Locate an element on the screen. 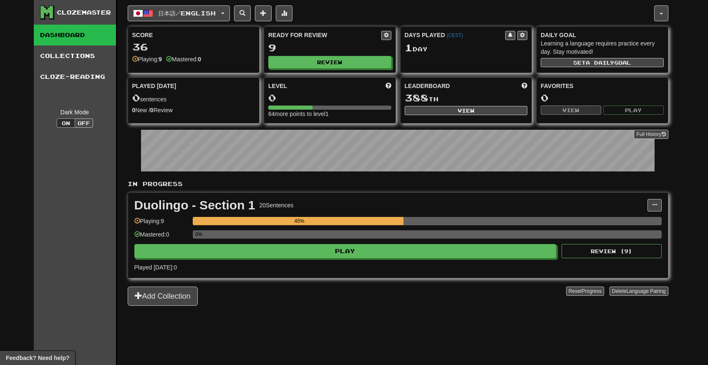 Image resolution: width=708 pixels, height=365 pixels. div: Days Played is located at coordinates (455, 35).